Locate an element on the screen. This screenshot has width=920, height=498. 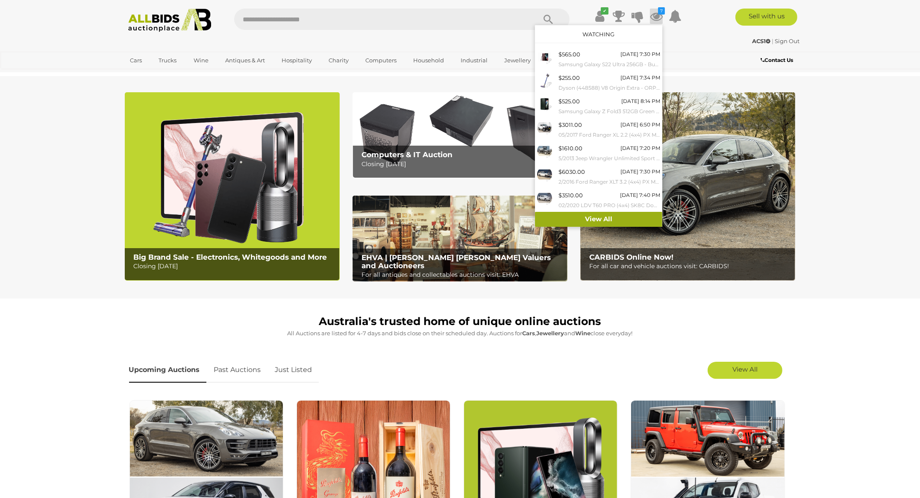
a: Industrial is located at coordinates (474, 60).